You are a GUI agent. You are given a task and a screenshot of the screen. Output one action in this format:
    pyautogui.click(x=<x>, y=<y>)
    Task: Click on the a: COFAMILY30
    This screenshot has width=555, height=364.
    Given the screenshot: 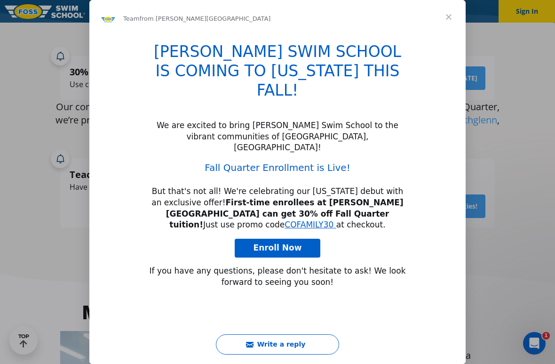 What is the action you would take?
    pyautogui.click(x=309, y=225)
    